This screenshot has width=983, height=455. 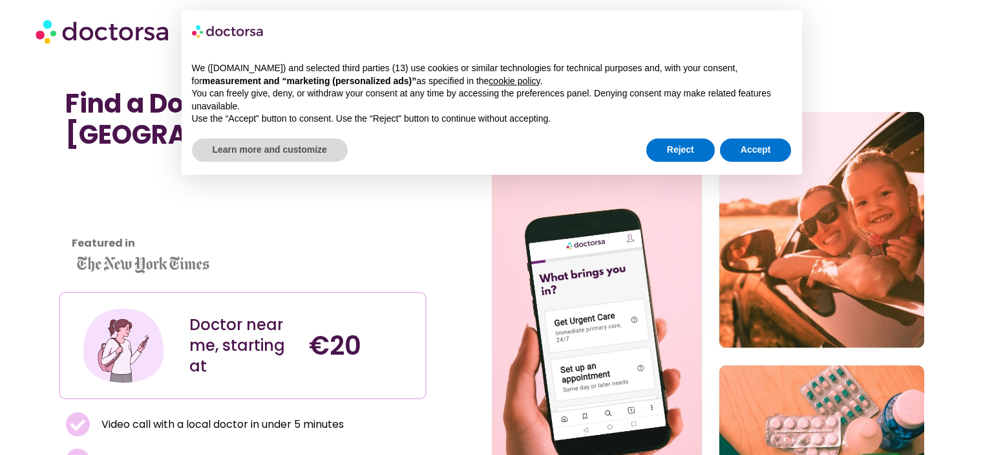 What do you see at coordinates (228, 31) in the screenshot?
I see `img: logo` at bounding box center [228, 31].